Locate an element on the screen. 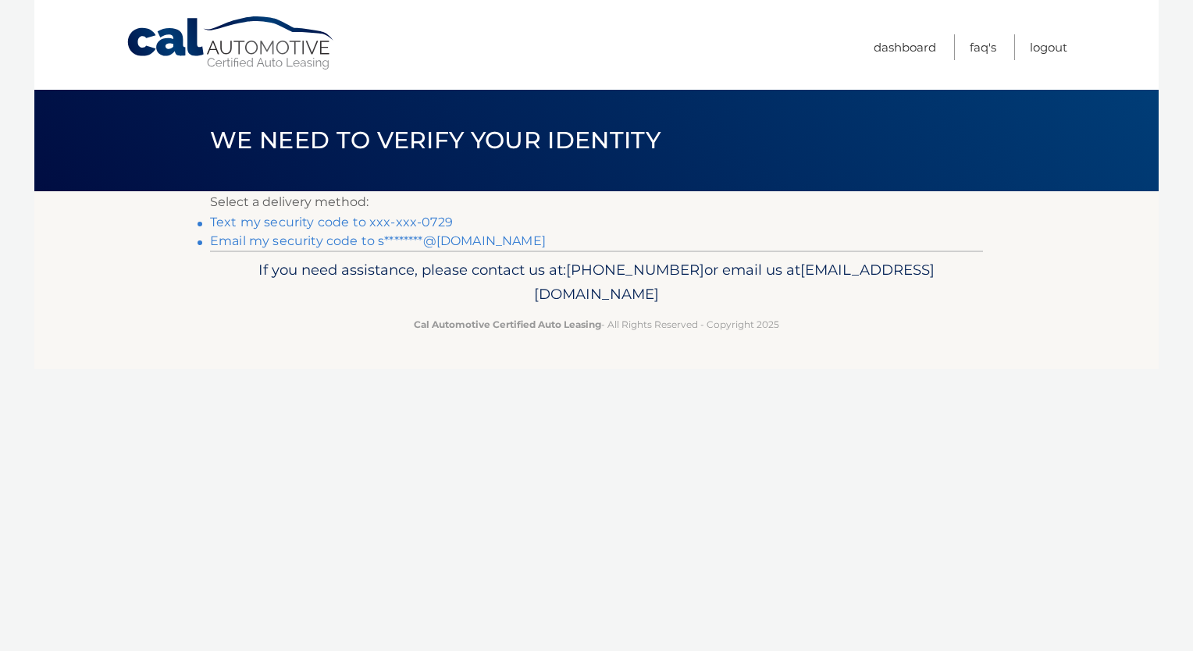 The width and height of the screenshot is (1193, 651). a: Text my security code to xxx-xxx-0729 is located at coordinates (331, 222).